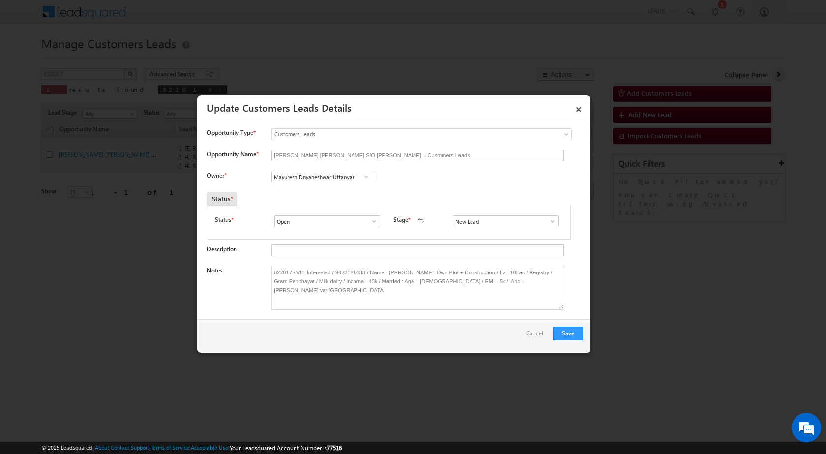  I want to click on label: Stage, so click(401, 220).